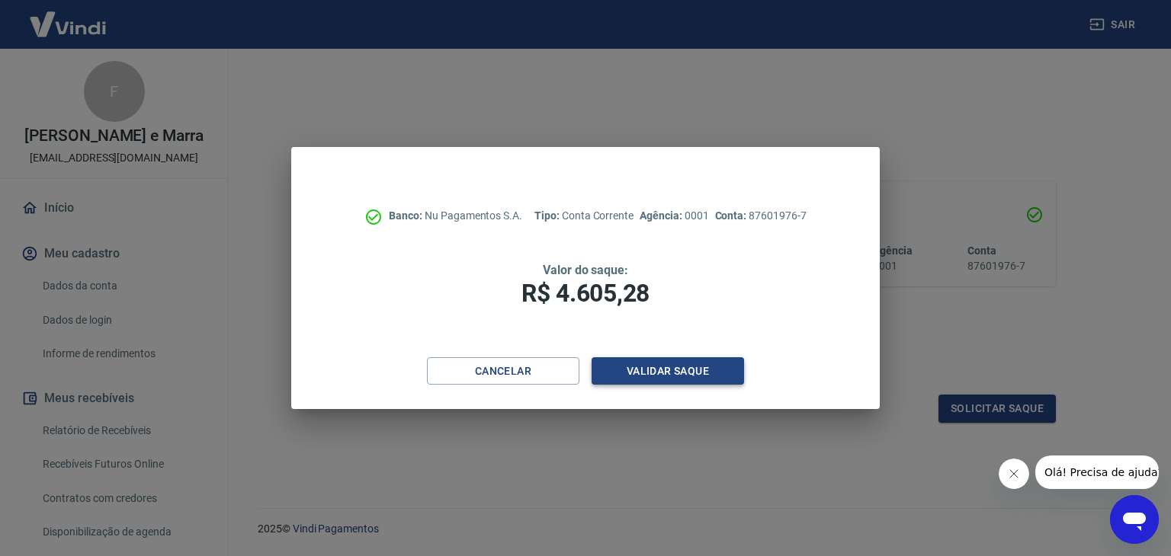 The image size is (1171, 556). What do you see at coordinates (584, 216) in the screenshot?
I see `p: Conta Corrente` at bounding box center [584, 216].